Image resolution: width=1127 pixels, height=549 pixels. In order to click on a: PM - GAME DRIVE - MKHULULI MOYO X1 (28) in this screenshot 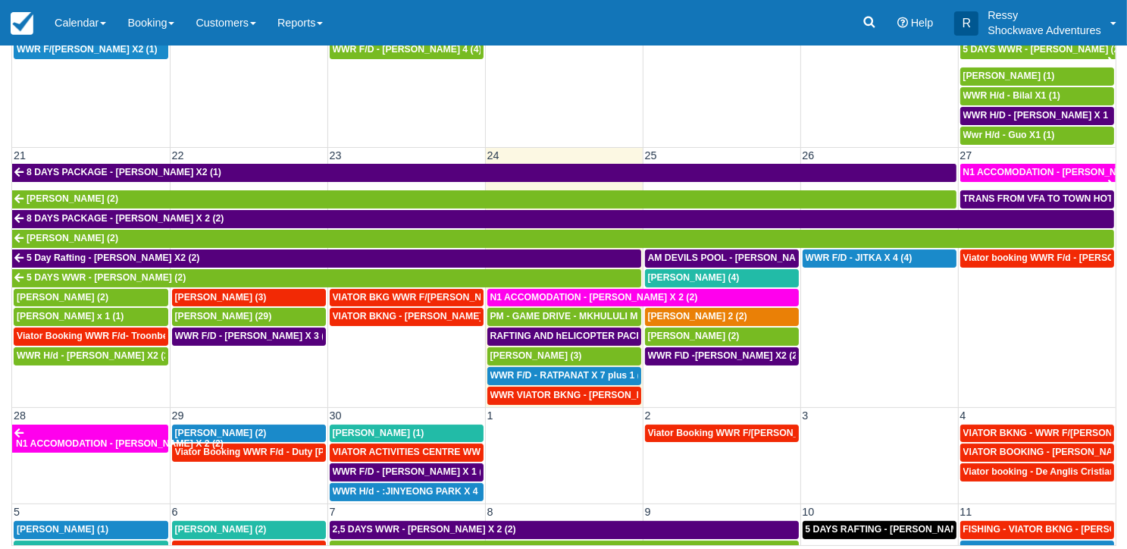, I will do `click(564, 317)`.